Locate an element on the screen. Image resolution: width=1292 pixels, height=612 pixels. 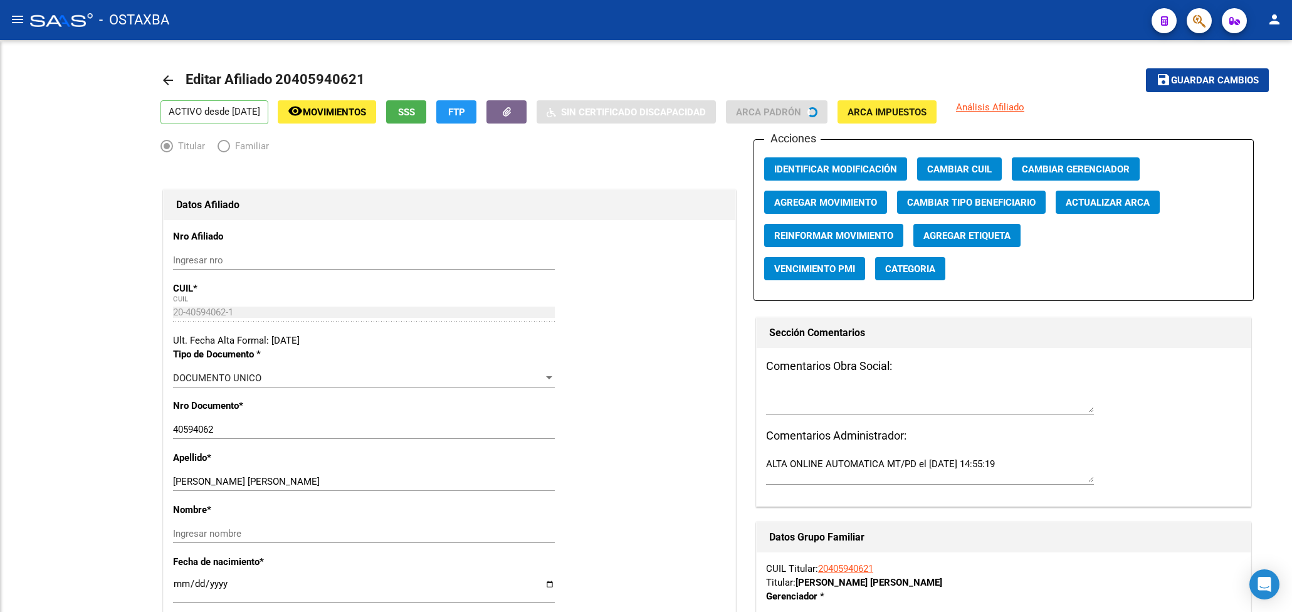
span: Reinformar Movimiento is located at coordinates (834, 236).